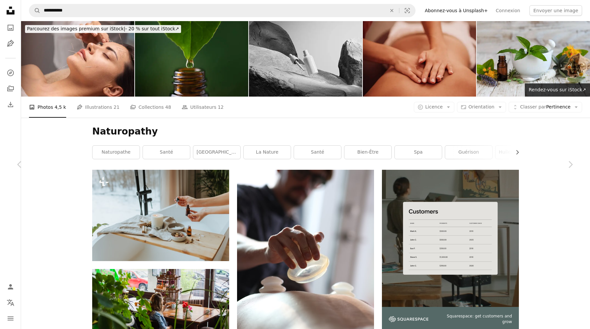  What do you see at coordinates (161, 215) in the screenshot?
I see `img: une personne tenant une bouteille d’huiles essentielles près d’une baignoire` at bounding box center [161, 215].